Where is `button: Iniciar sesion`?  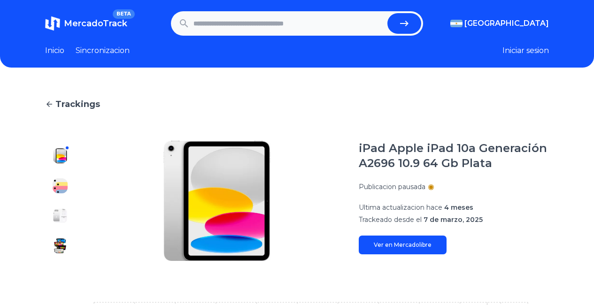
button: Iniciar sesion is located at coordinates (526, 51).